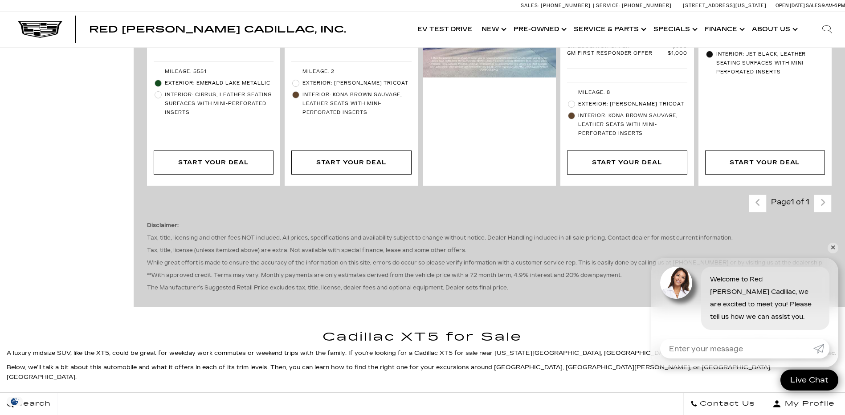  I want to click on li: Mileage: 2, so click(351, 72).